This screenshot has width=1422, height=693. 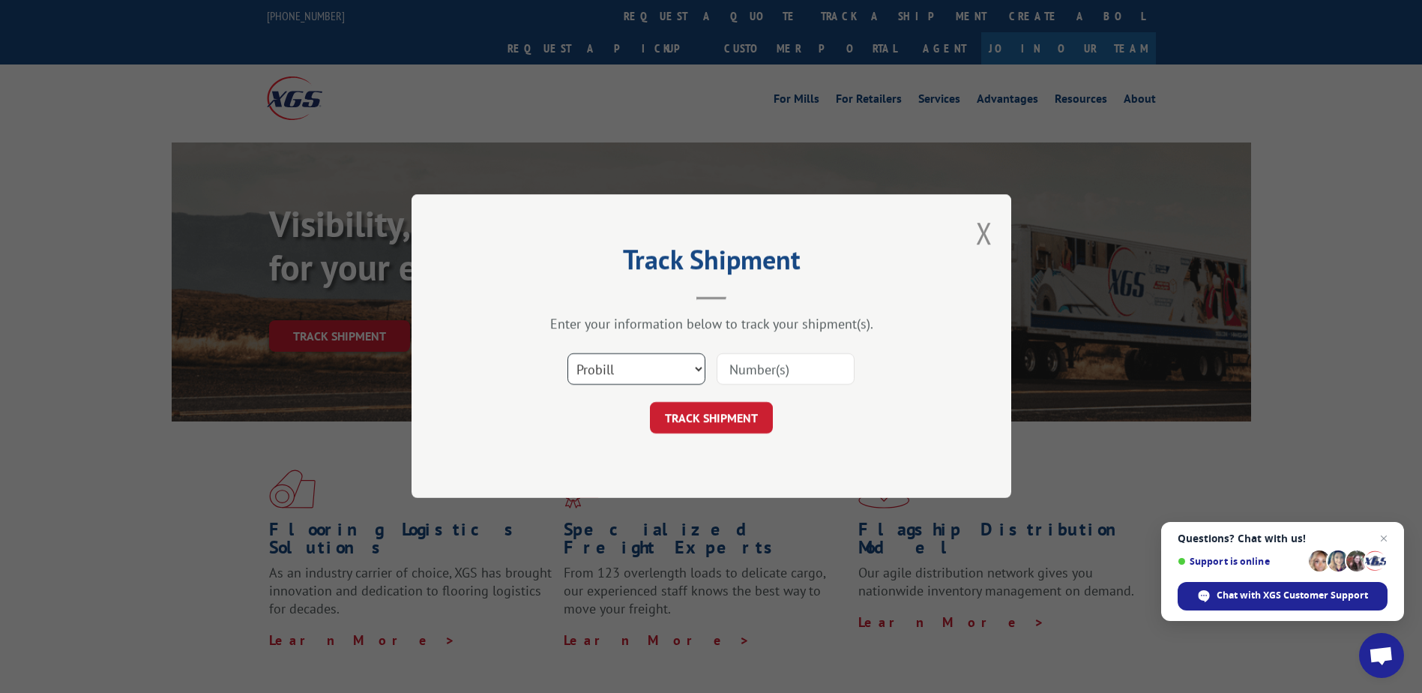 What do you see at coordinates (1240, 561) in the screenshot?
I see `span: Support is online` at bounding box center [1240, 561].